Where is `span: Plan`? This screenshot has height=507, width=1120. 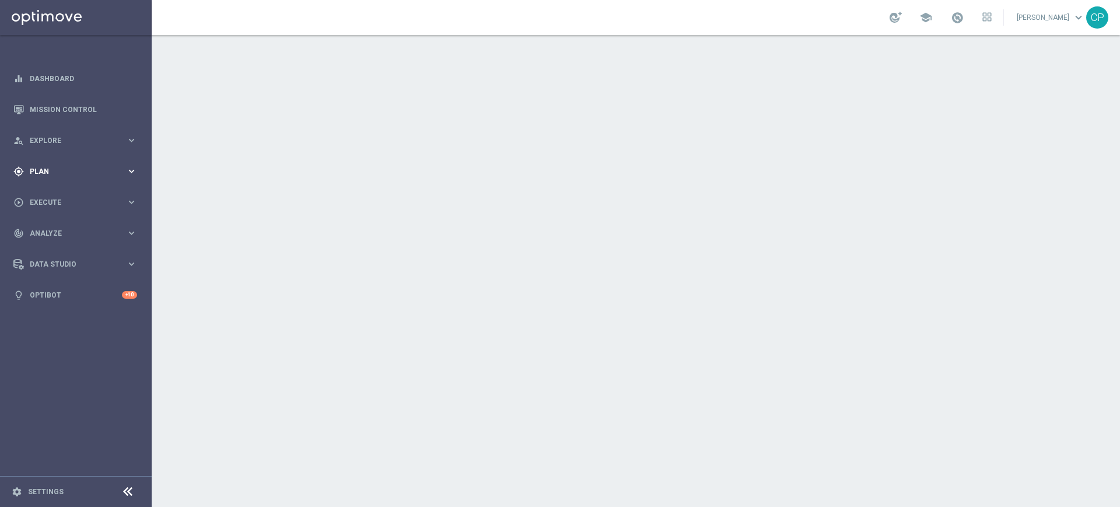 span: Plan is located at coordinates (78, 171).